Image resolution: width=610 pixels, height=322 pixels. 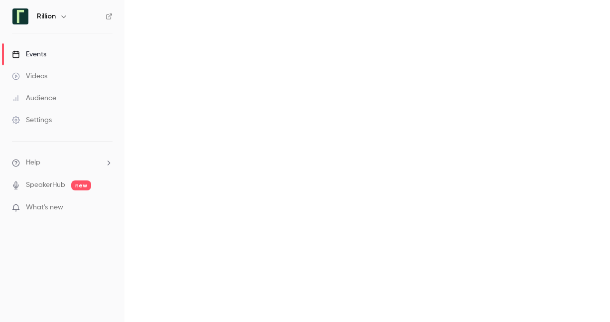 What do you see at coordinates (45, 185) in the screenshot?
I see `a: SpeakerHub` at bounding box center [45, 185].